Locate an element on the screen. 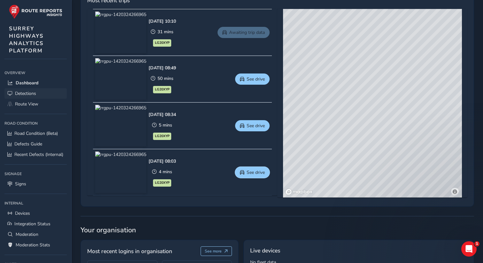 This screenshot has width=483, height=263. span: Road Condition (Beta) is located at coordinates (36, 133).